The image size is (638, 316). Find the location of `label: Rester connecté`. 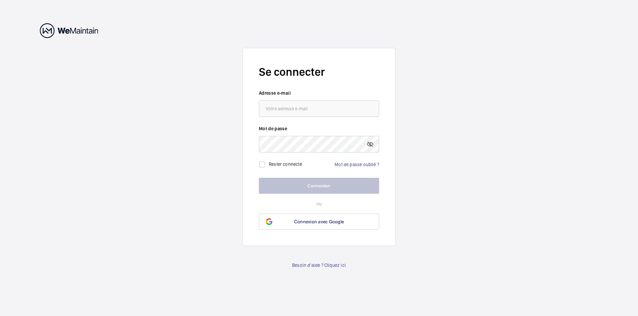

label: Rester connecté is located at coordinates (285, 164).